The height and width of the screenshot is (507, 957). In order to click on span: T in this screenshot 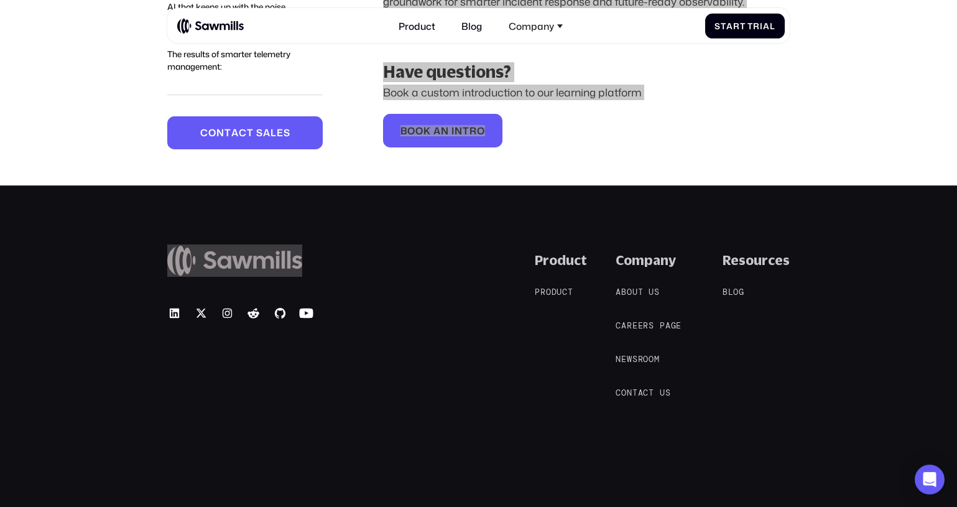, I will do `click(750, 26)`.